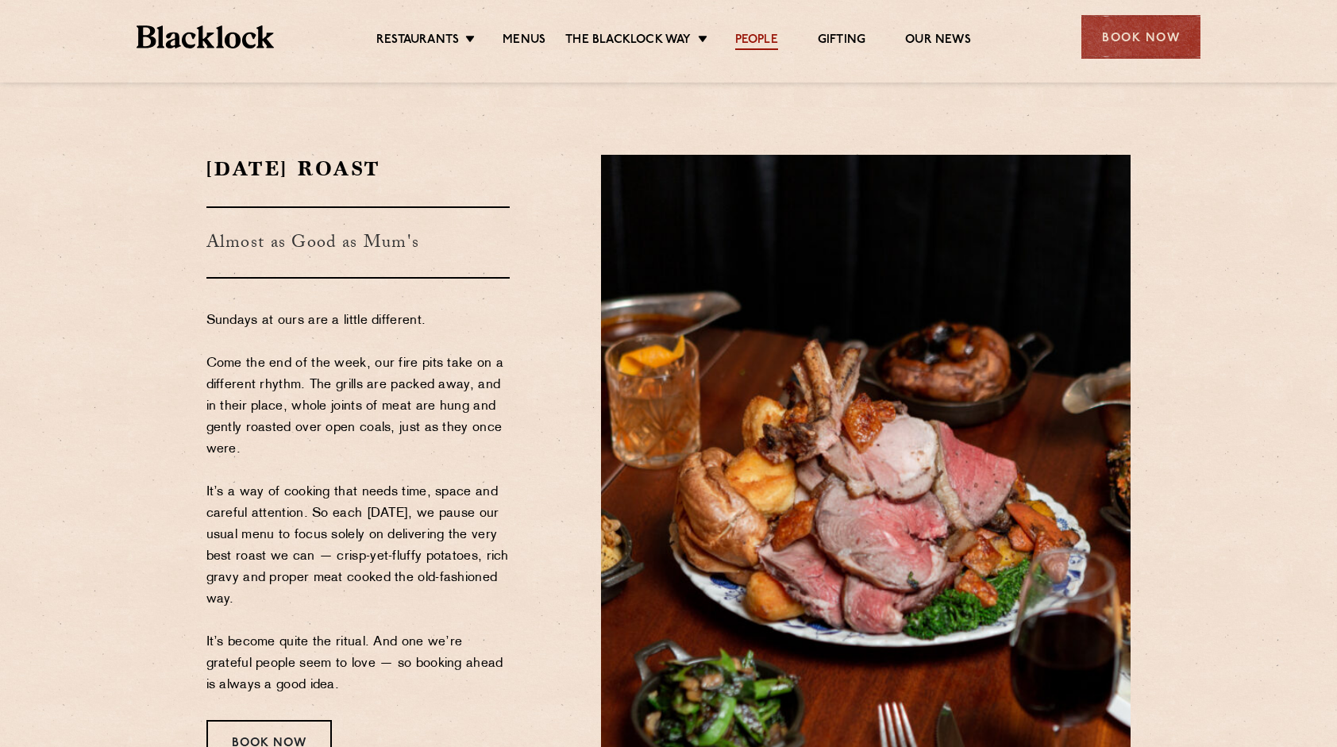 This screenshot has height=747, width=1337. I want to click on a: Menus, so click(524, 41).